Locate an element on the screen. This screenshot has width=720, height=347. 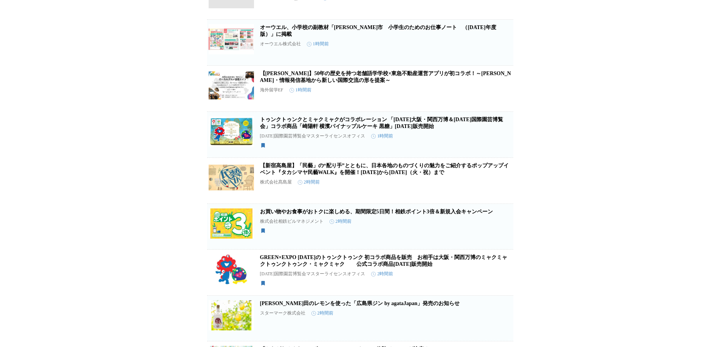
a: お買い物やお食事がおトクに楽しめる、期間限定5日間！相鉄ポイント3倍＆新規入会キャンペーン is located at coordinates (377, 212).